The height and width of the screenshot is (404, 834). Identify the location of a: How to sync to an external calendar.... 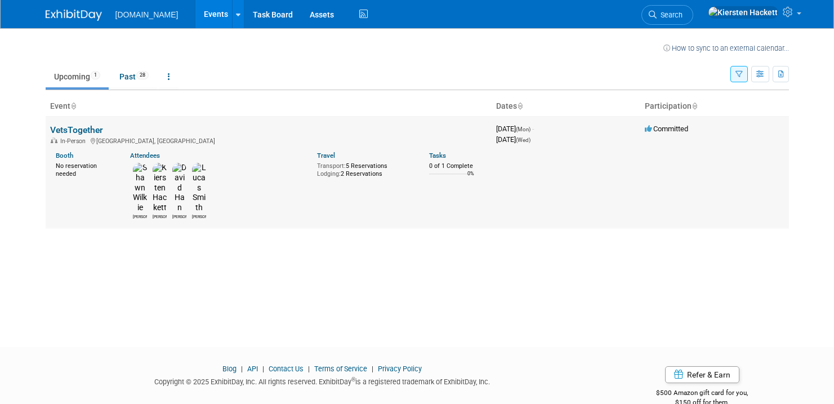
(726, 48).